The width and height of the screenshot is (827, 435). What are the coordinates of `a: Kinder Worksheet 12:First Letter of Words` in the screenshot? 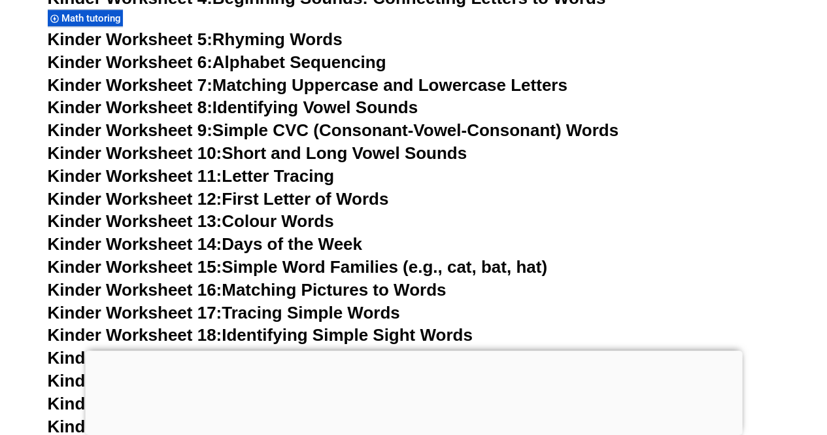 It's located at (218, 199).